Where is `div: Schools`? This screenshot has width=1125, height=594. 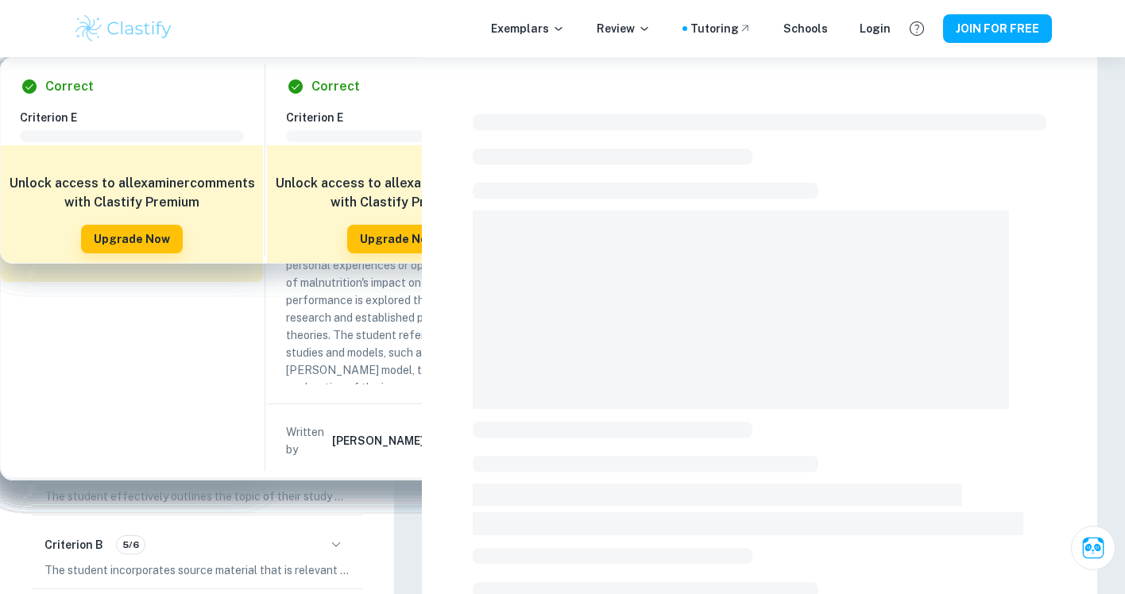 div: Schools is located at coordinates (805, 29).